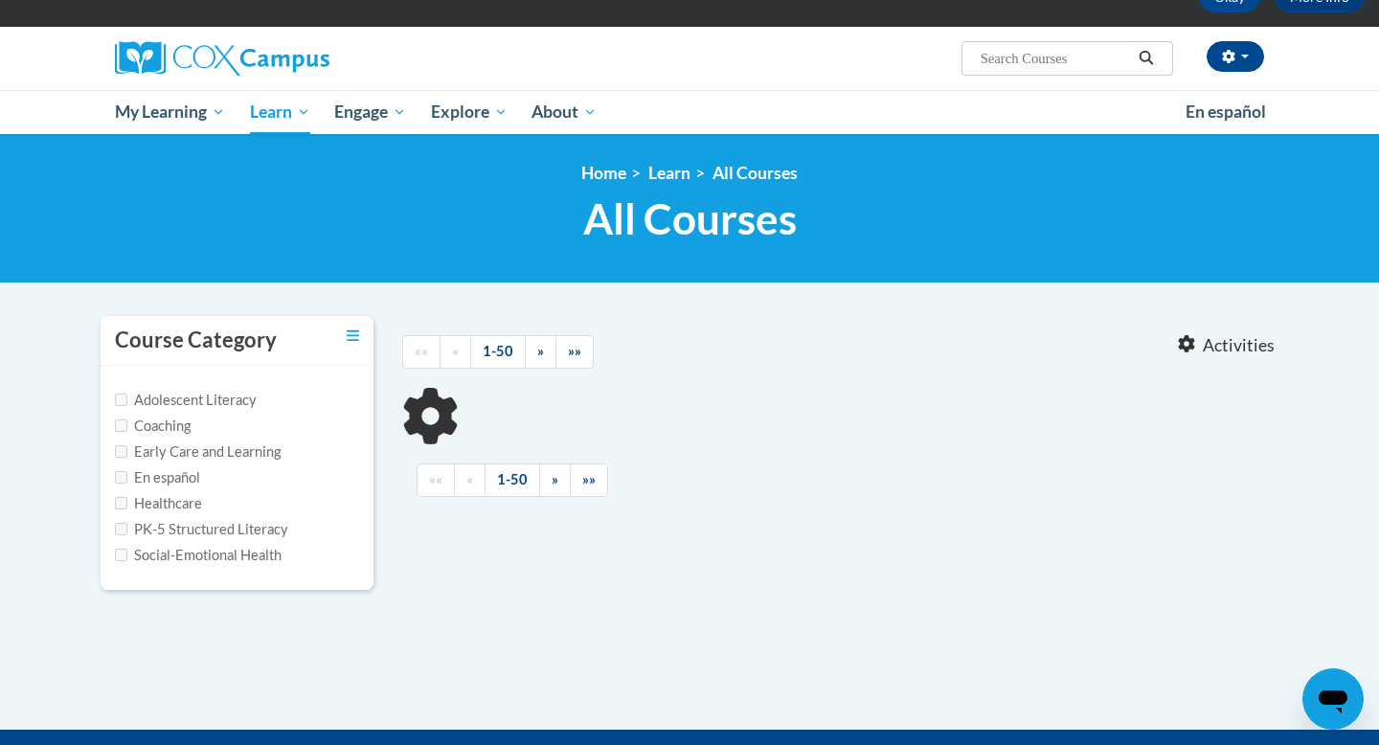 Image resolution: width=1379 pixels, height=745 pixels. What do you see at coordinates (157, 478) in the screenshot?
I see `label: En español` at bounding box center [157, 478].